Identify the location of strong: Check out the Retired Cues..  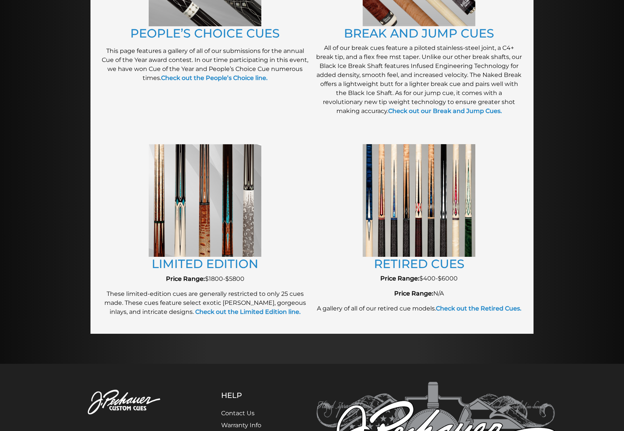
(479, 308).